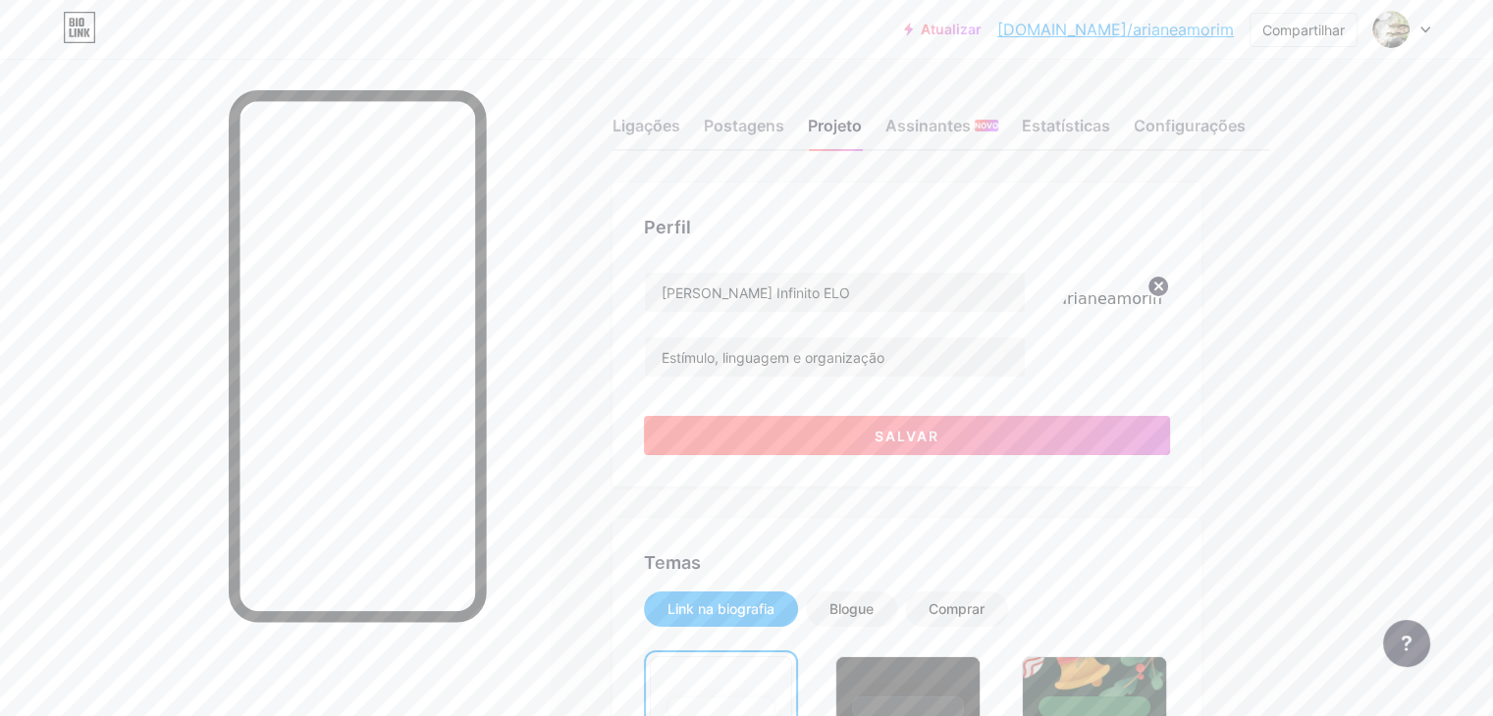 The image size is (1493, 716). What do you see at coordinates (851, 609) in the screenshot?
I see `font: Blogue` at bounding box center [851, 609].